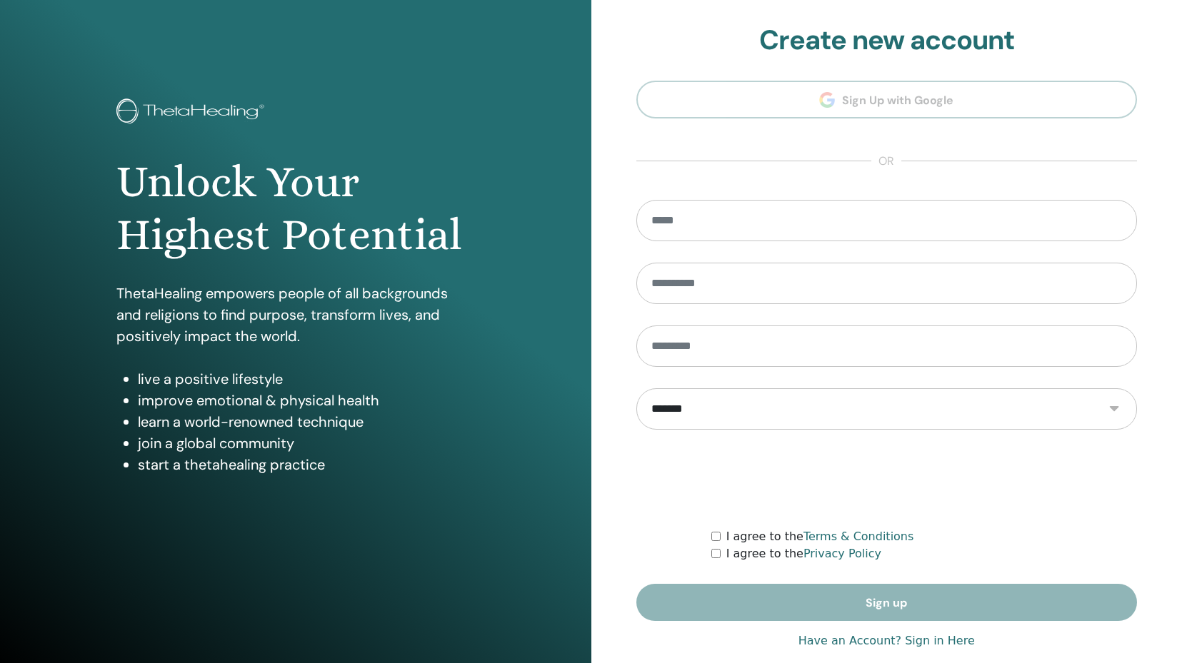 This screenshot has height=663, width=1182. Describe the element at coordinates (887, 41) in the screenshot. I see `h2: Create new account` at that location.